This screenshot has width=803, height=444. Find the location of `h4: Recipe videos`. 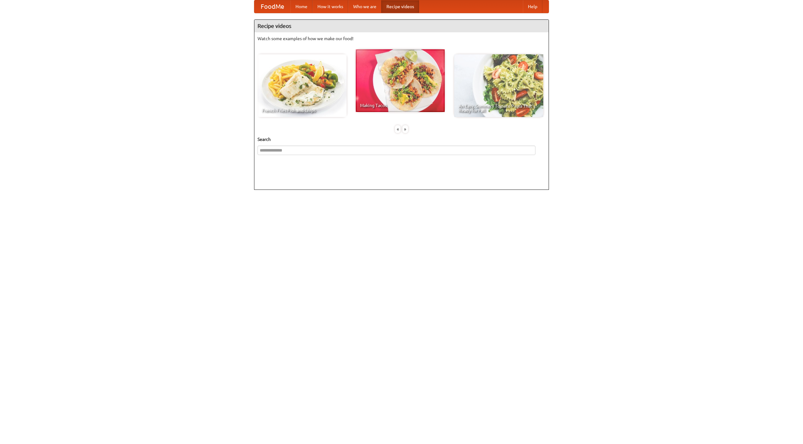

h4: Recipe videos is located at coordinates (401, 26).